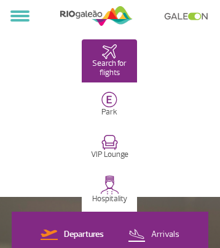 The height and width of the screenshot is (248, 220). What do you see at coordinates (109, 61) in the screenshot?
I see `button: Search for flights` at bounding box center [109, 61].